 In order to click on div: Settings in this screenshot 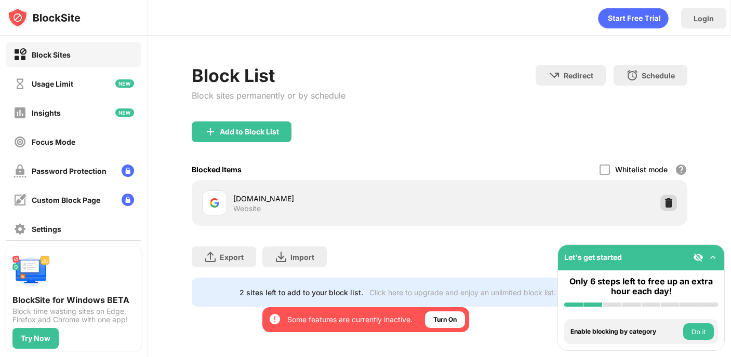, I will do `click(46, 229)`.